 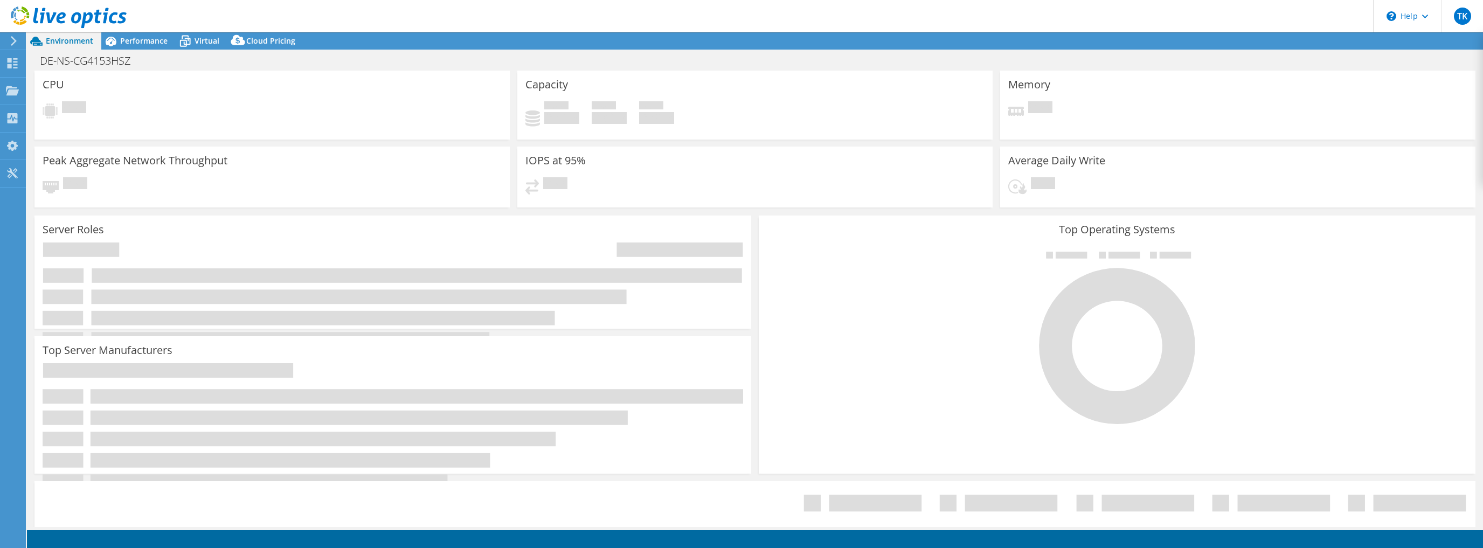 I want to click on h1: DE-NS-CG4153HSZ, so click(x=91, y=61).